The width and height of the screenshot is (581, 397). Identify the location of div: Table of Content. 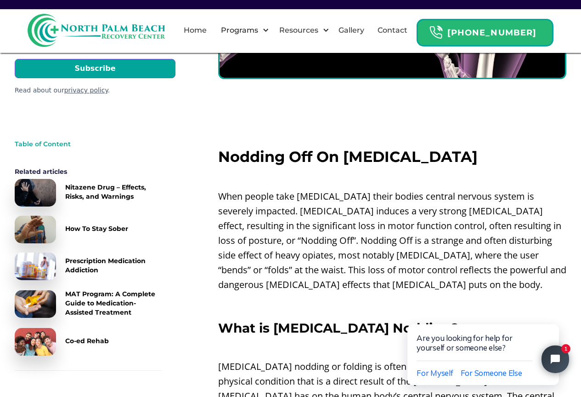
(88, 144).